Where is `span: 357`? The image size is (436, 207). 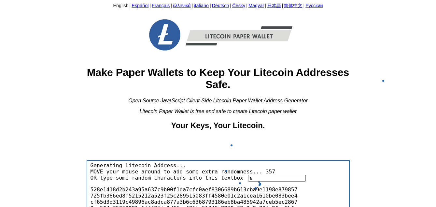 span: 357 is located at coordinates (271, 171).